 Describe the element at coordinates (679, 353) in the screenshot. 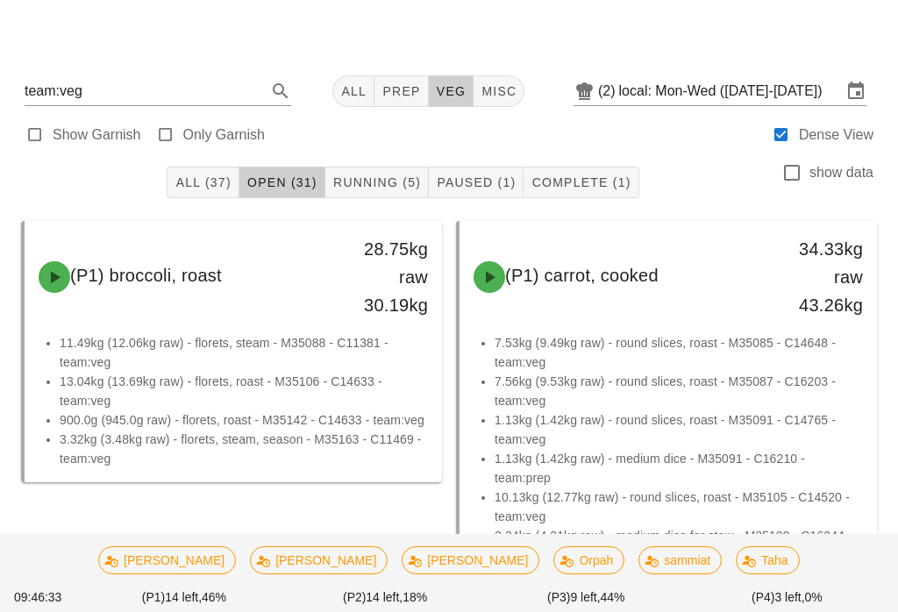

I see `li: 7.53kg (9.49kg raw) - round slices, roast - M35085 - C14648 - team:veg` at that location.